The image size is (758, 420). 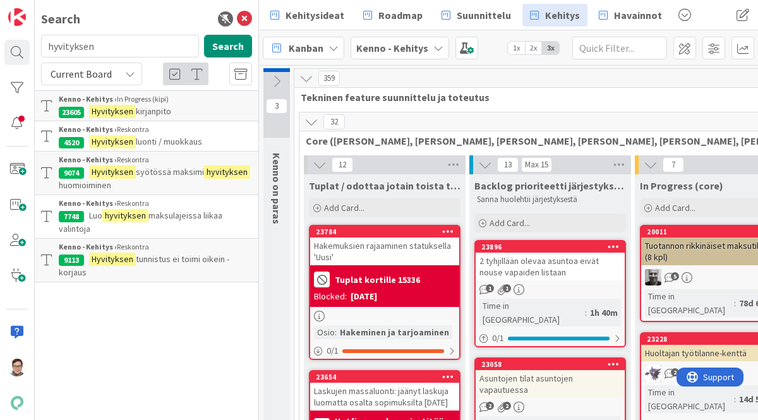 What do you see at coordinates (516, 48) in the screenshot?
I see `span: 1x` at bounding box center [516, 48].